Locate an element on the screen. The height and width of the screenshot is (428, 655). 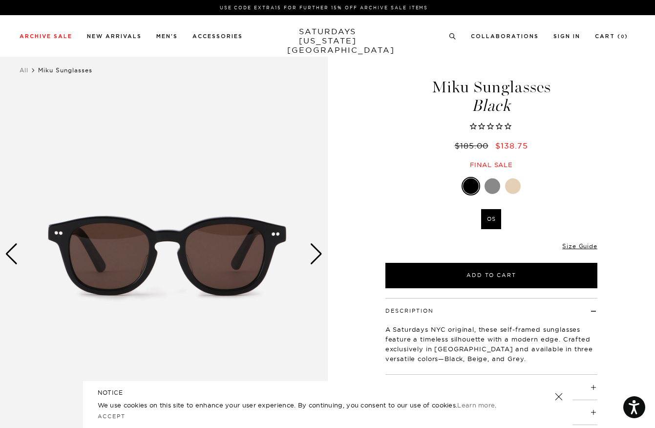
span: Black is located at coordinates (492, 106).